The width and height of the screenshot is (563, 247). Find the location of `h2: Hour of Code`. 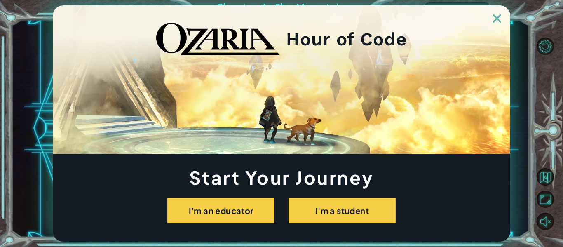

h2: Hour of Code is located at coordinates (346, 39).